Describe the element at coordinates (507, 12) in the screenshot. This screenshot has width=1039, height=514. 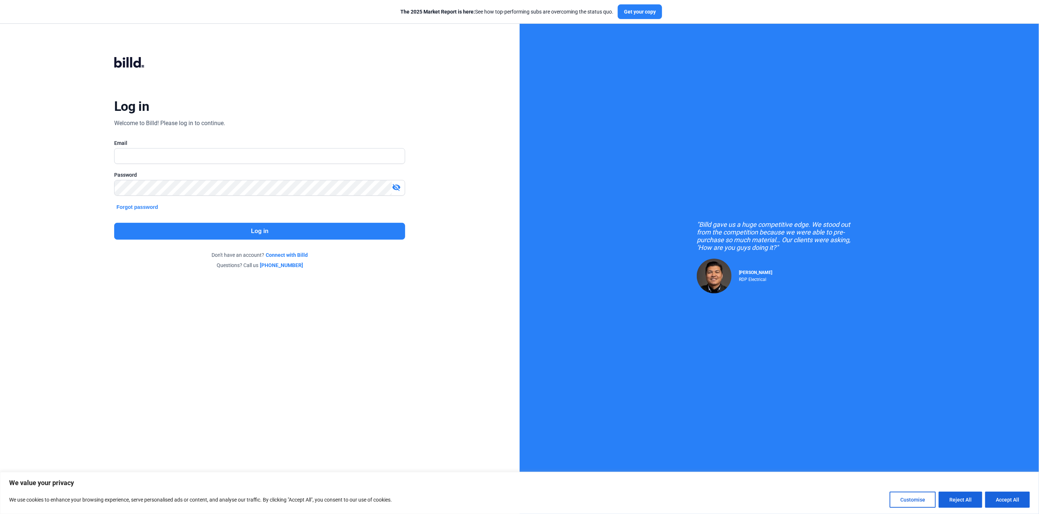
I see `div: See how top-performing subs are overcoming the status quo.` at that location.